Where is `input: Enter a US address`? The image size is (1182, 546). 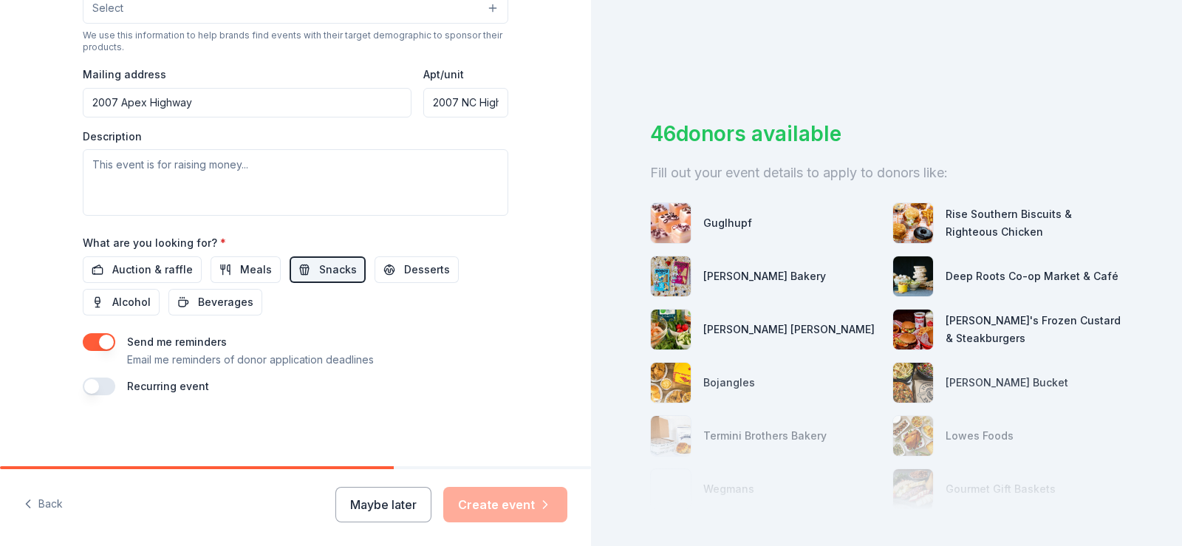
input: Enter a US address is located at coordinates (247, 103).